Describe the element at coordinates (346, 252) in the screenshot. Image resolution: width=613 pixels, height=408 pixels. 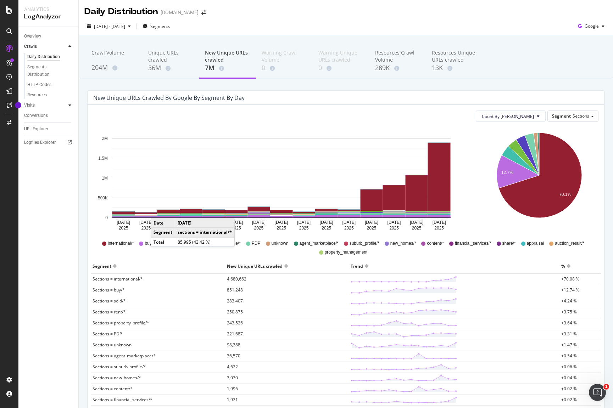
I see `span: property_management` at that location.